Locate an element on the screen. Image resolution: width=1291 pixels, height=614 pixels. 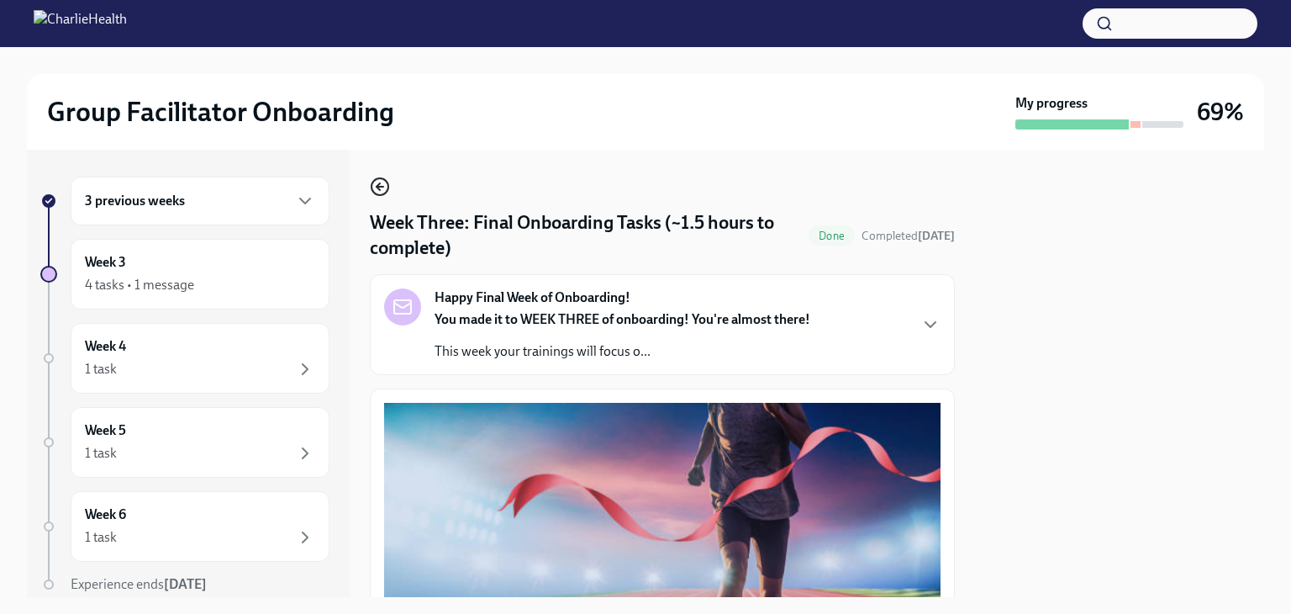
div: 4 tasks • 1 message is located at coordinates (140, 285).